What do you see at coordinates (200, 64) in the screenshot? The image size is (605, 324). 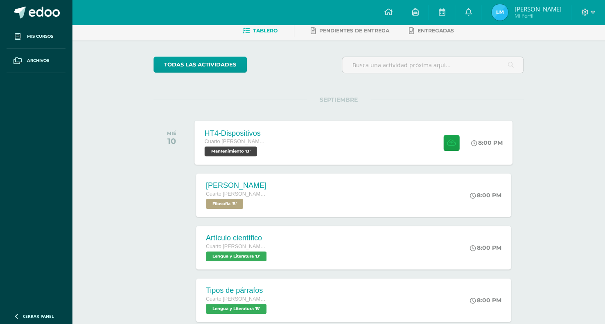 I see `a: todas las Actividades` at bounding box center [200, 64].